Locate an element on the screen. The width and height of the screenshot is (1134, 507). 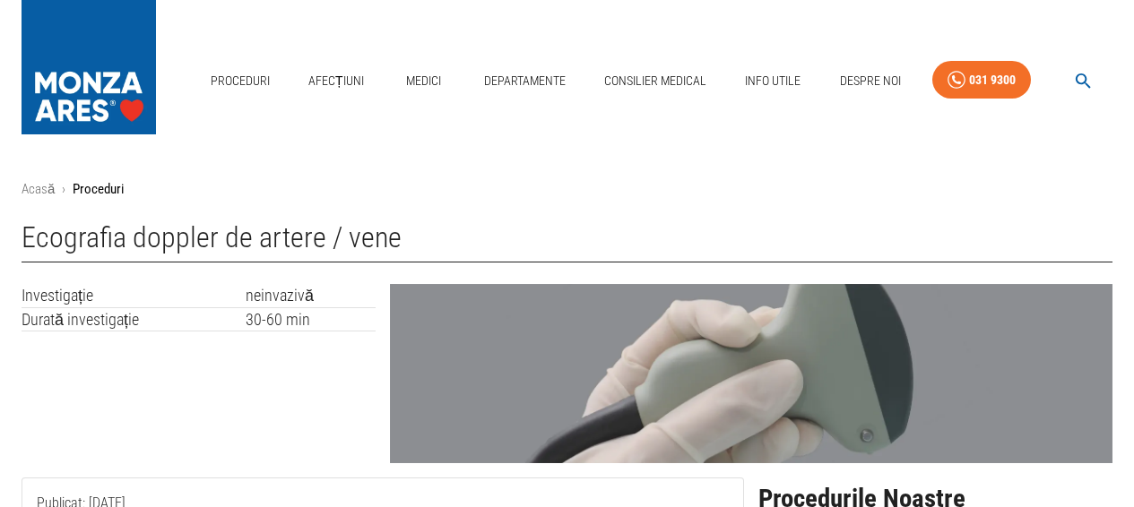
td: Investigație is located at coordinates (134, 296).